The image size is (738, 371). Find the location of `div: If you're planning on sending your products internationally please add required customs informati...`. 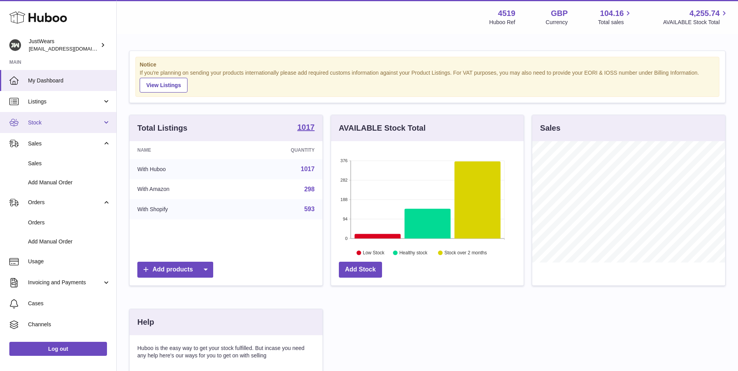

div: If you're planning on sending your products internationally please add required customs informati... is located at coordinates (427, 81).